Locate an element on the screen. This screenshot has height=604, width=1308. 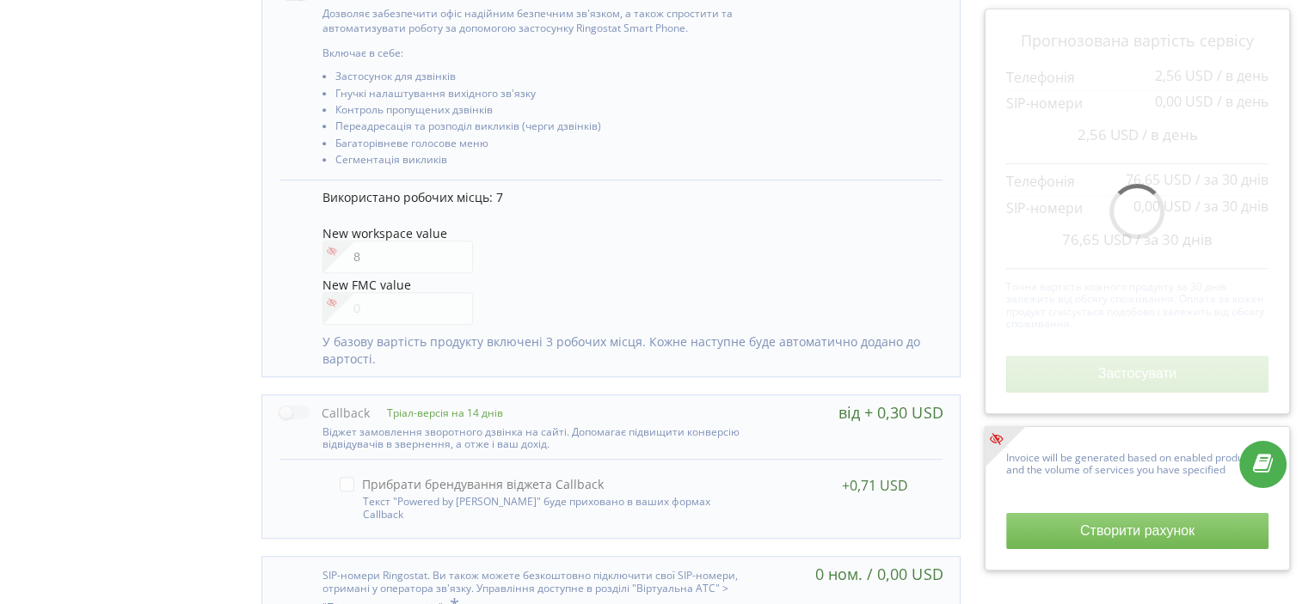
li: Гнучкі налаштування вихідного зв'язку is located at coordinates (539, 95).